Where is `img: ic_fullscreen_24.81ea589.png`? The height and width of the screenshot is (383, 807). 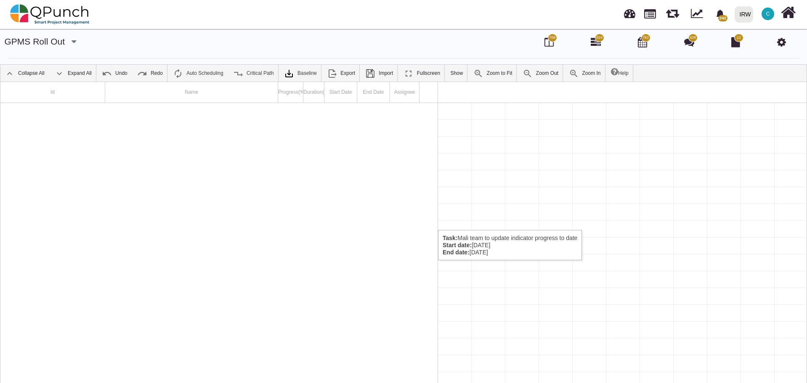 img: ic_fullscreen_24.81ea589.png is located at coordinates (409, 74).